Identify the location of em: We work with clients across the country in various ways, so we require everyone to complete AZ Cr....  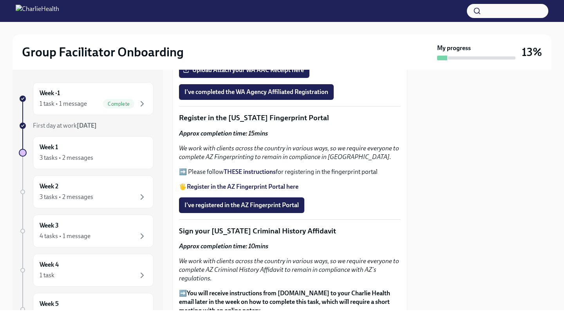
(289, 269).